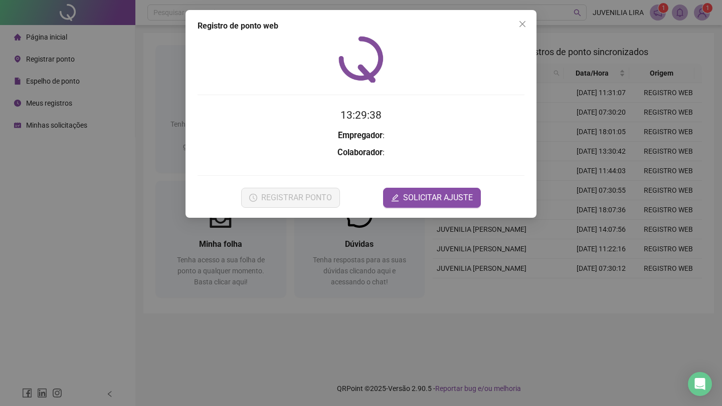 The width and height of the screenshot is (722, 406). Describe the element at coordinates (522, 24) in the screenshot. I see `button: Close` at that location.